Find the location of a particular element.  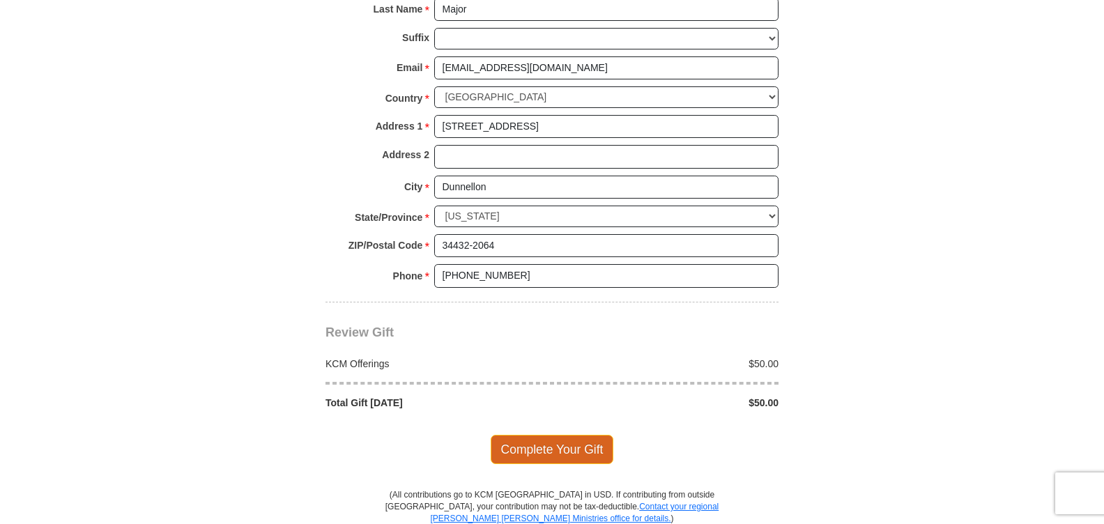

strong: Address 2 is located at coordinates (405, 155).